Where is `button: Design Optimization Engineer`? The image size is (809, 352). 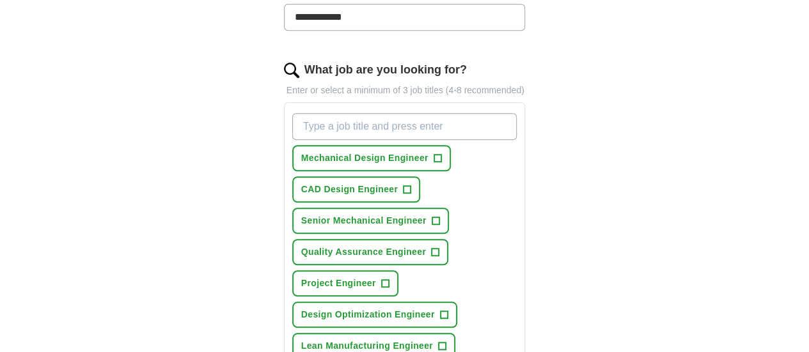
button: Design Optimization Engineer is located at coordinates (375, 315).